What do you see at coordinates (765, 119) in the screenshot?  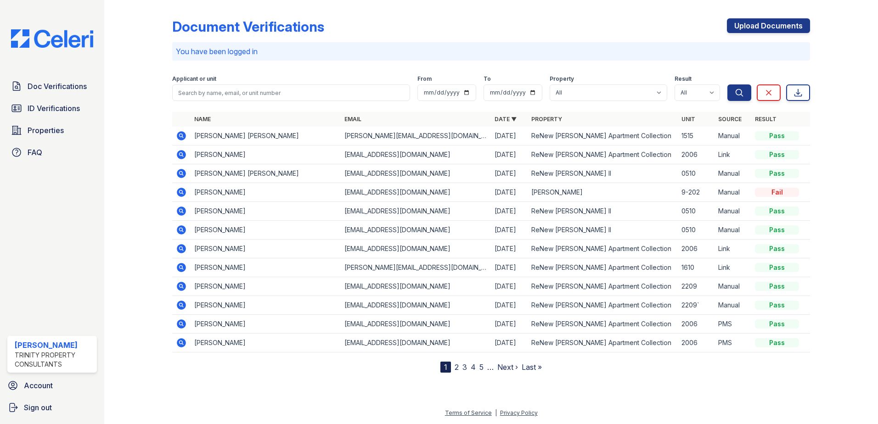 I see `a: Result` at bounding box center [765, 119].